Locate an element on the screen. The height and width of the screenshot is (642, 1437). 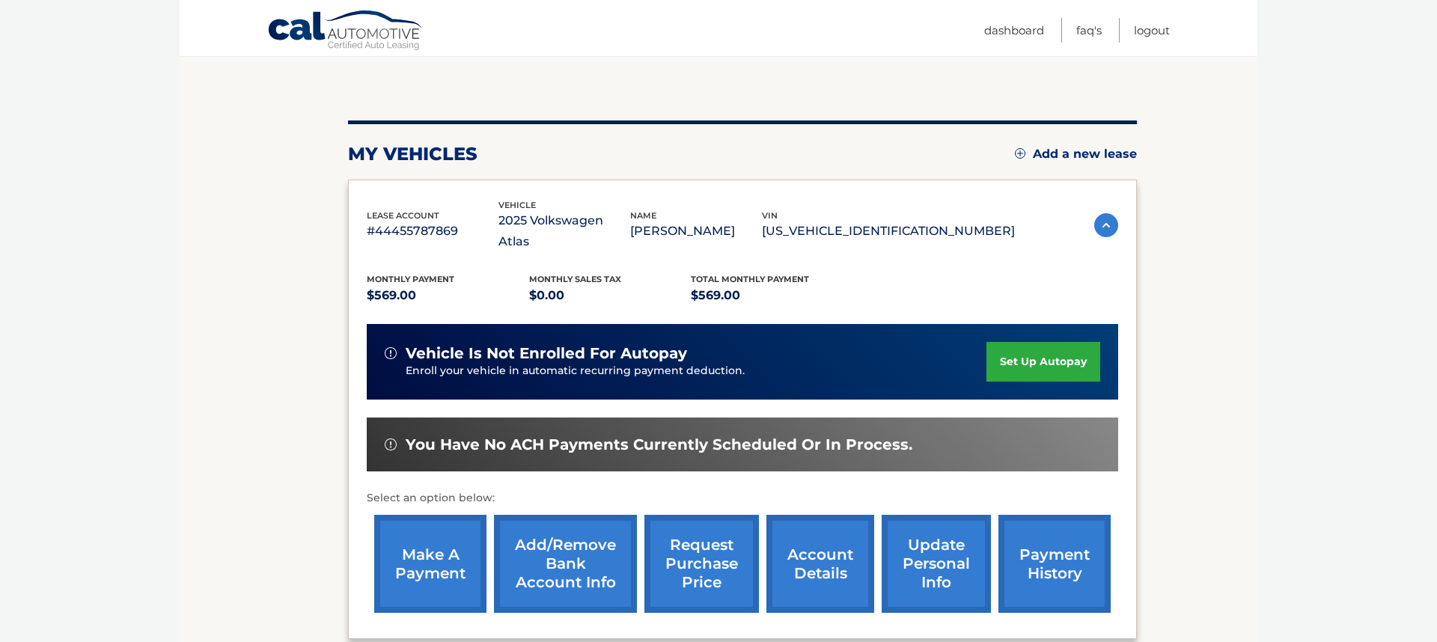
a: Logout is located at coordinates (1152, 30).